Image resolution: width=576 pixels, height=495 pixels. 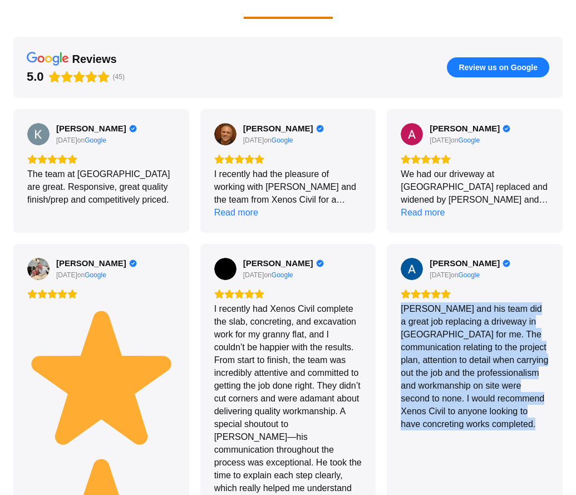 I want to click on img: damon fyson, so click(x=38, y=269).